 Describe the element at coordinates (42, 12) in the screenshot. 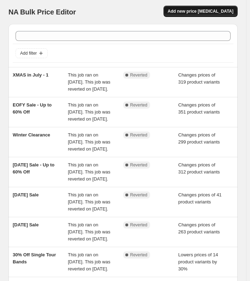

I see `span: NA Bulk Price Editor` at that location.